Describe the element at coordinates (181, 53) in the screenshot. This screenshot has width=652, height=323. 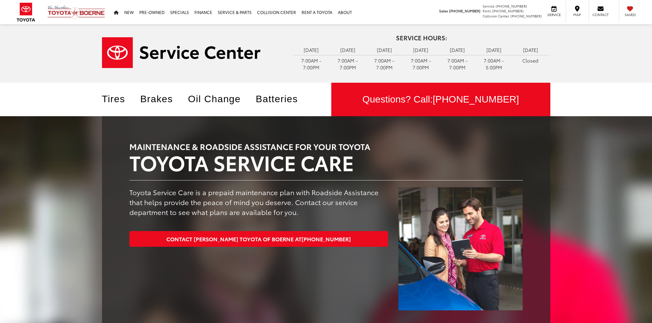
I see `img: Service Center | Vic Vaughan Toyota of Boerne in Boerne TX` at that location.